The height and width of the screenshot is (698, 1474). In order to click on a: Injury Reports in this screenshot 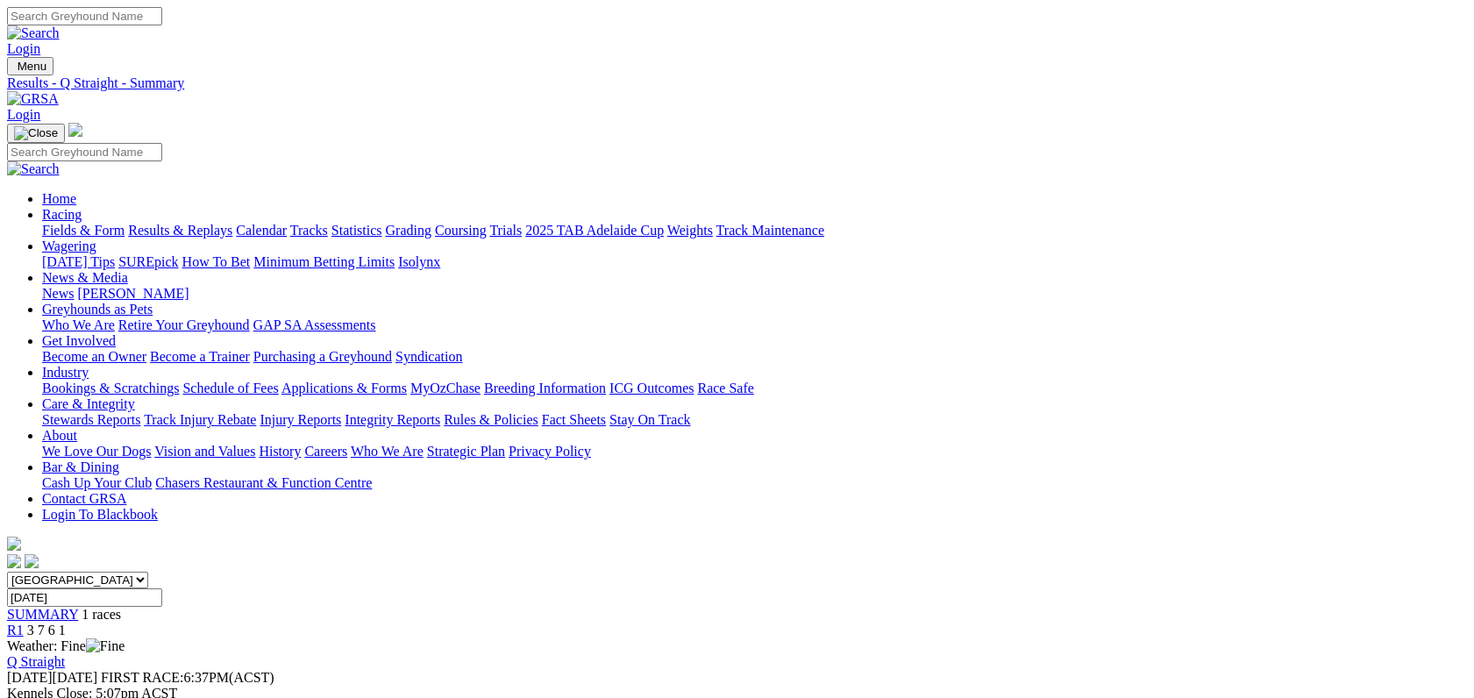, I will do `click(300, 419)`.